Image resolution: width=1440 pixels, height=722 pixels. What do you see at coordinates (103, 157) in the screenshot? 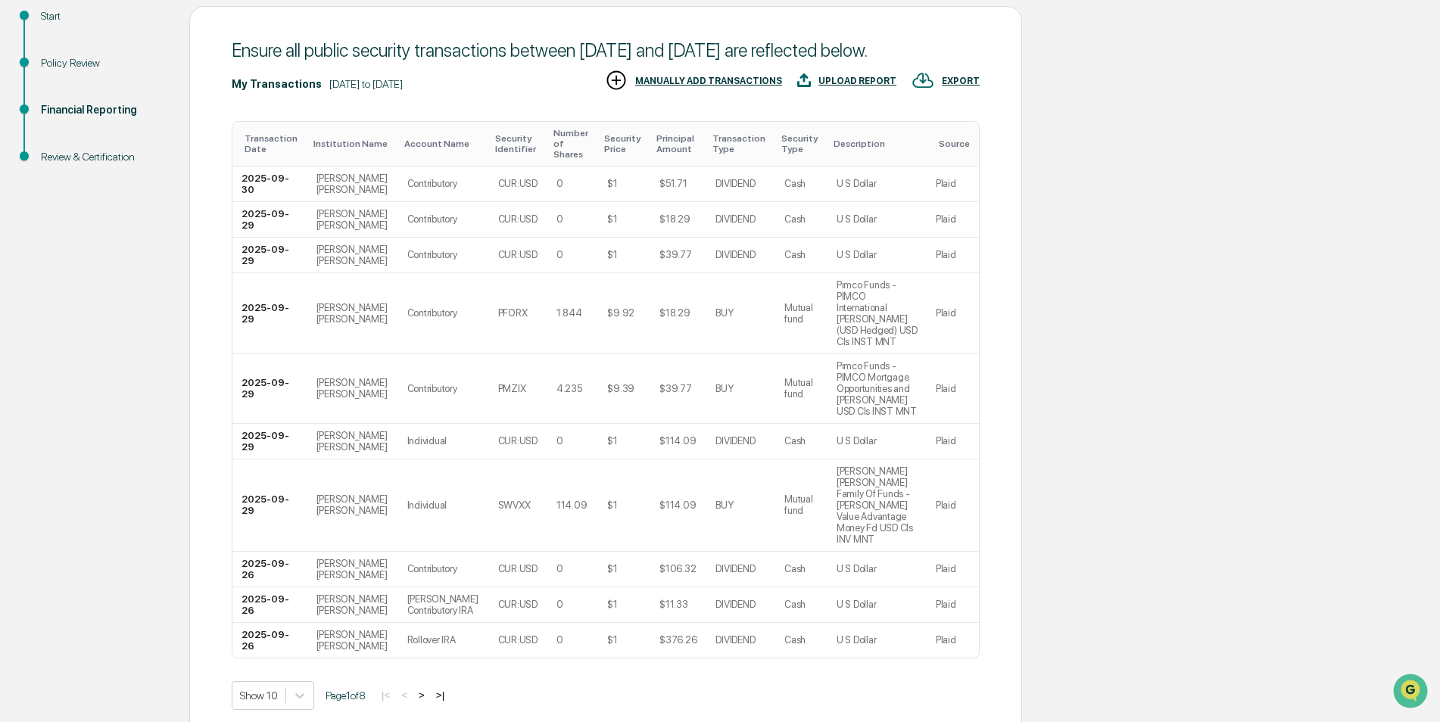
I see `div: Review & Certification` at bounding box center [103, 157].